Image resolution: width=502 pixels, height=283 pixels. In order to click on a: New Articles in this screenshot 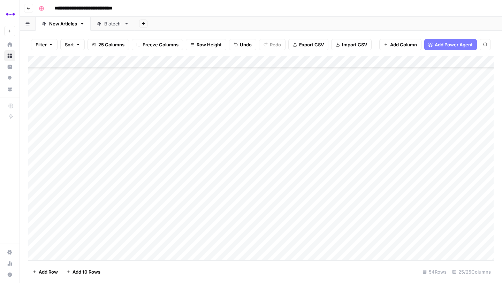, I will do `click(63, 24)`.